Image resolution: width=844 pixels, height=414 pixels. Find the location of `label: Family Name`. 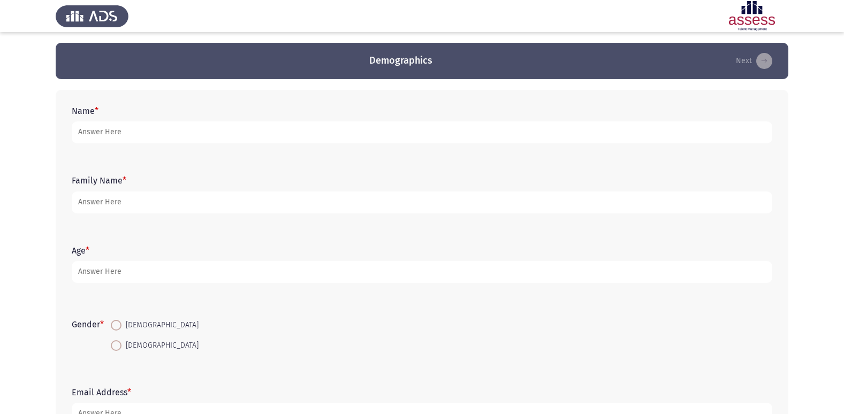

label: Family Name is located at coordinates (99, 180).